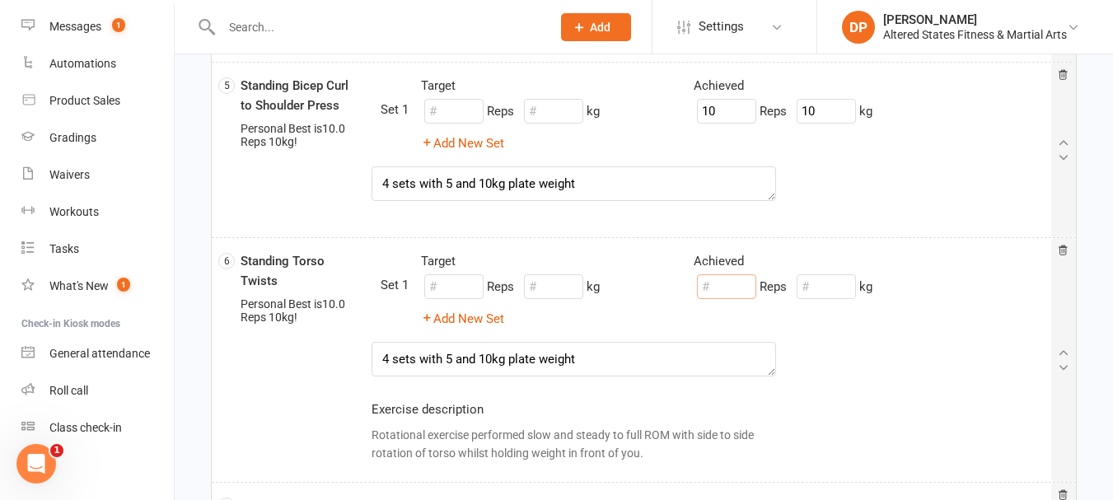  Describe the element at coordinates (227, 86) in the screenshot. I see `span: 5` at that location.